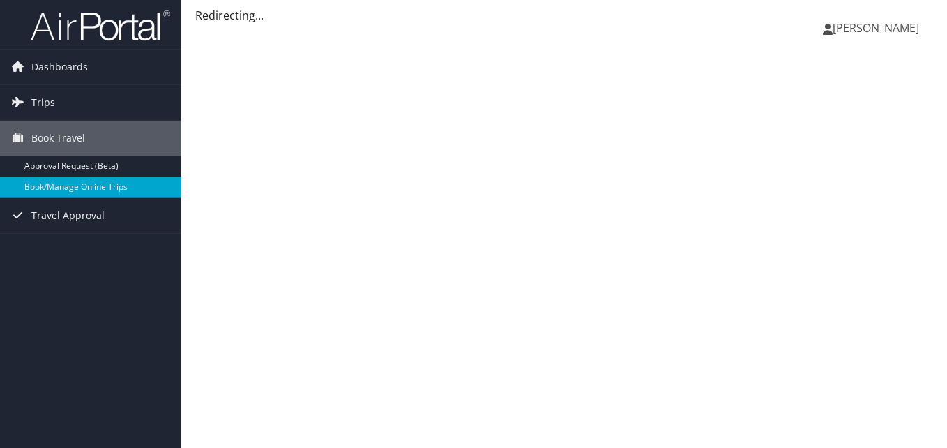  Describe the element at coordinates (58, 138) in the screenshot. I see `span: Book Travel` at that location.